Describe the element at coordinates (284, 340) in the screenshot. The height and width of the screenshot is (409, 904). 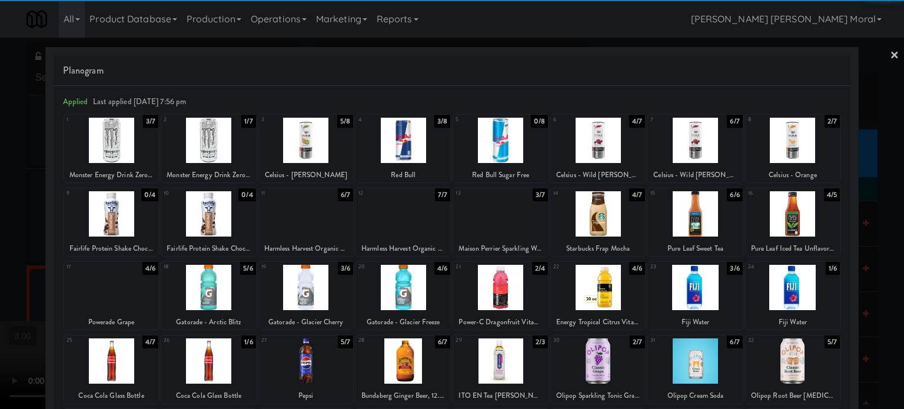
I see `div: 27` at that location.